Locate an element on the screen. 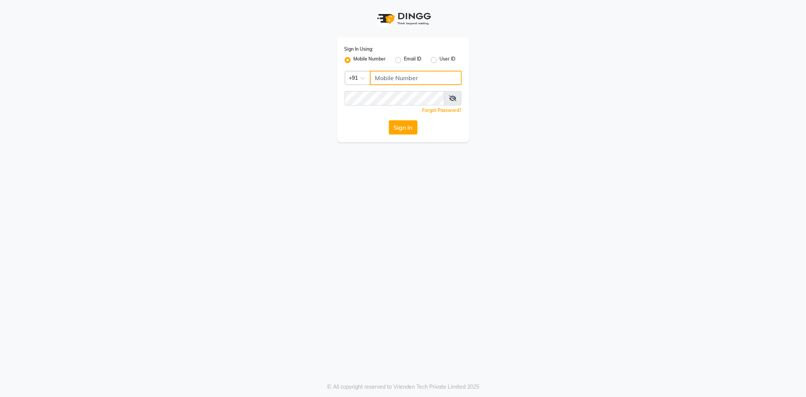 This screenshot has height=397, width=806. label: Email ID is located at coordinates (413, 60).